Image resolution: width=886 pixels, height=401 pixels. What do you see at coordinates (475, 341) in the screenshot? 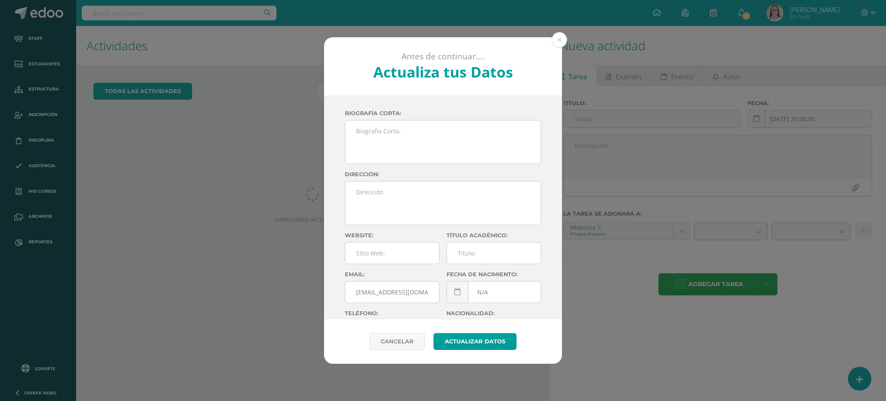
I see `button: Actualizar datos` at bounding box center [475, 341].